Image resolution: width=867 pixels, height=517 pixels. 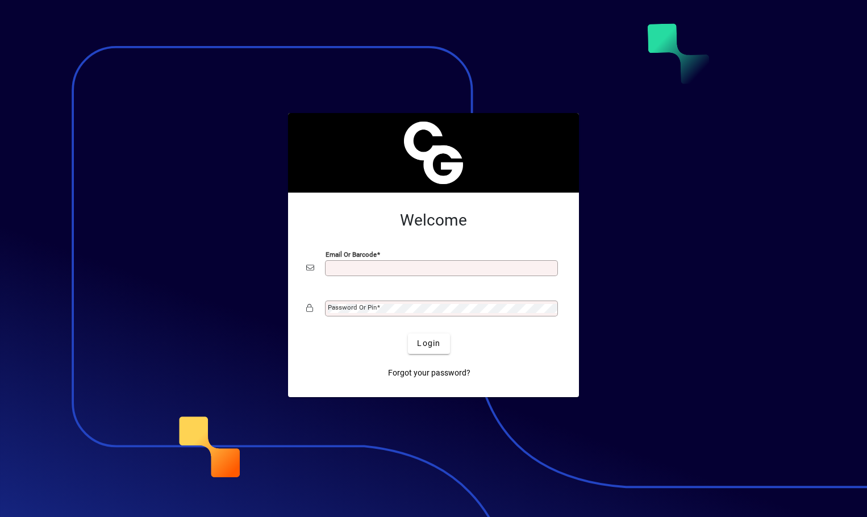 I want to click on button: Login, so click(x=428, y=344).